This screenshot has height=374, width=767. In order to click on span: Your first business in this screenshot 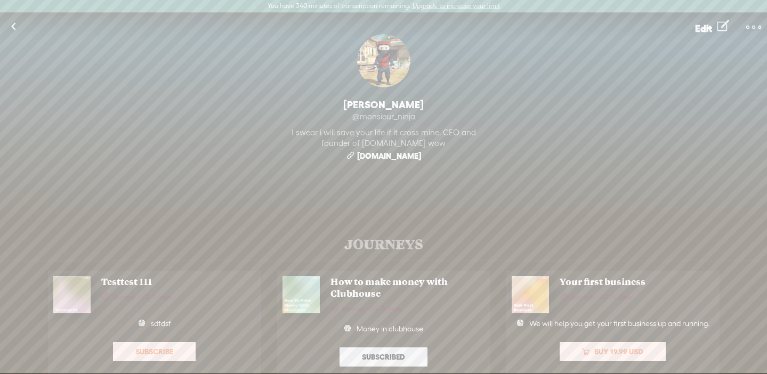, I will do `click(625, 282)`.